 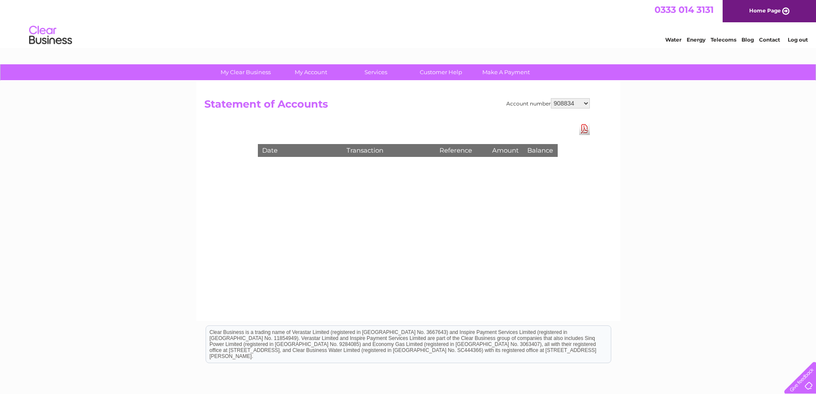 What do you see at coordinates (684, 9) in the screenshot?
I see `span: 0333 014 3131` at bounding box center [684, 9].